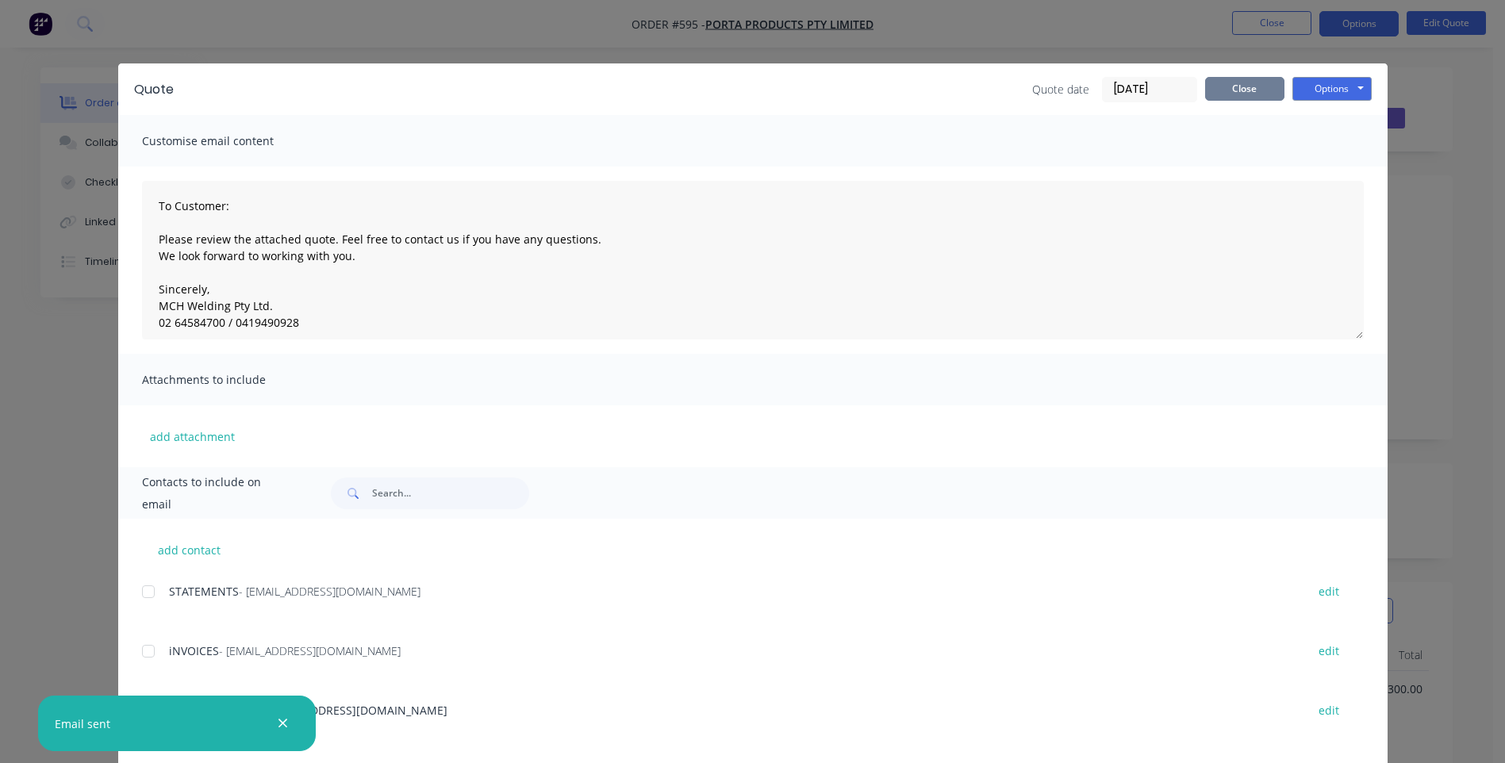 The width and height of the screenshot is (1505, 763). What do you see at coordinates (204, 591) in the screenshot?
I see `span: STATEMENTS` at bounding box center [204, 591].